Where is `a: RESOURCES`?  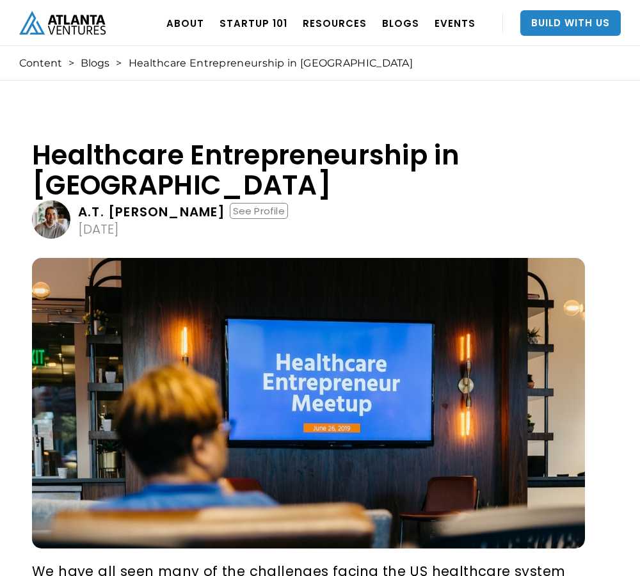
a: RESOURCES is located at coordinates (335, 23).